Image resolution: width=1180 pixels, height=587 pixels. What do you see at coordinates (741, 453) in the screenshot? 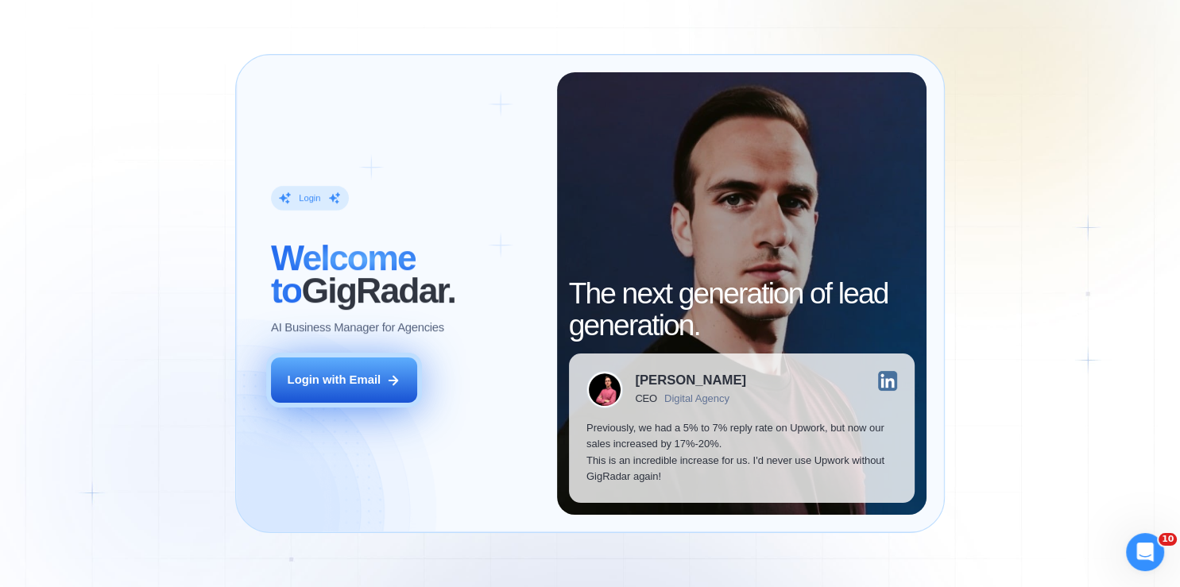
I see `p: Previously, we had a 5% to 7% reply rate on Upwork, but now our sales increased by 17%-20%. This ...` at bounding box center [741, 453].